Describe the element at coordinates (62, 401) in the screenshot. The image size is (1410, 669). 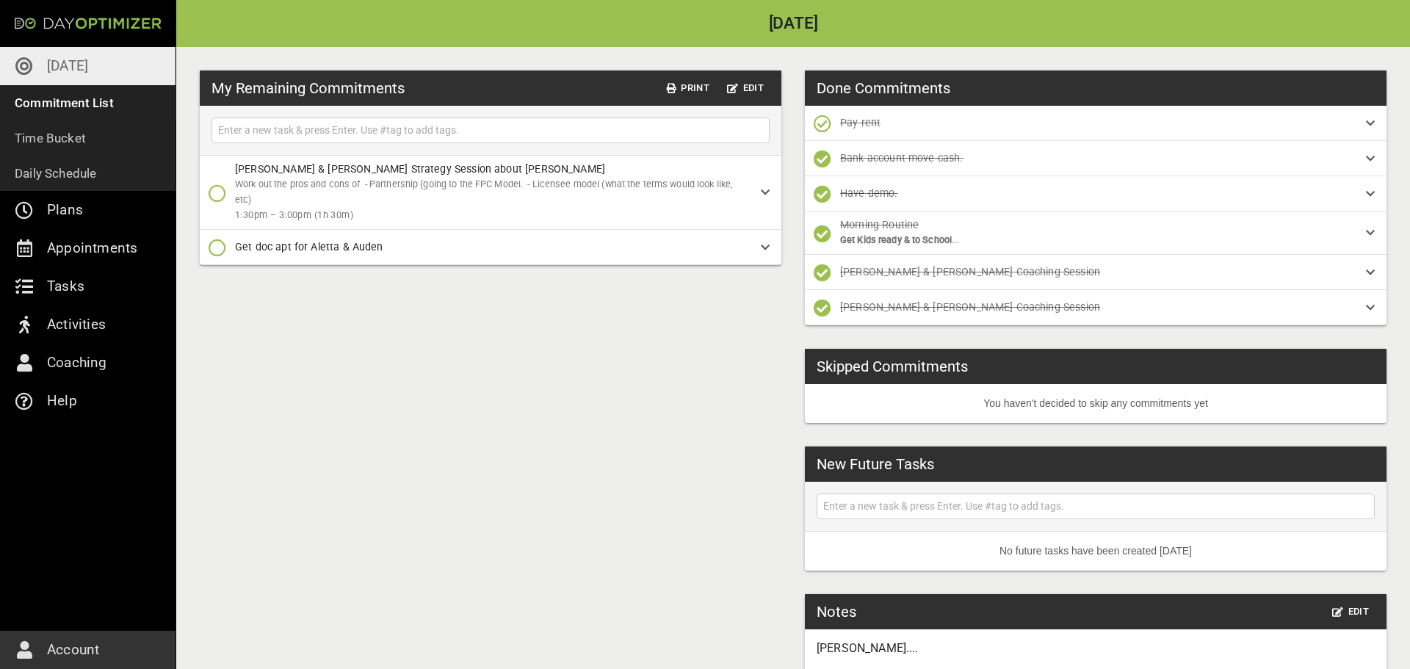
I see `p: Help` at that location.